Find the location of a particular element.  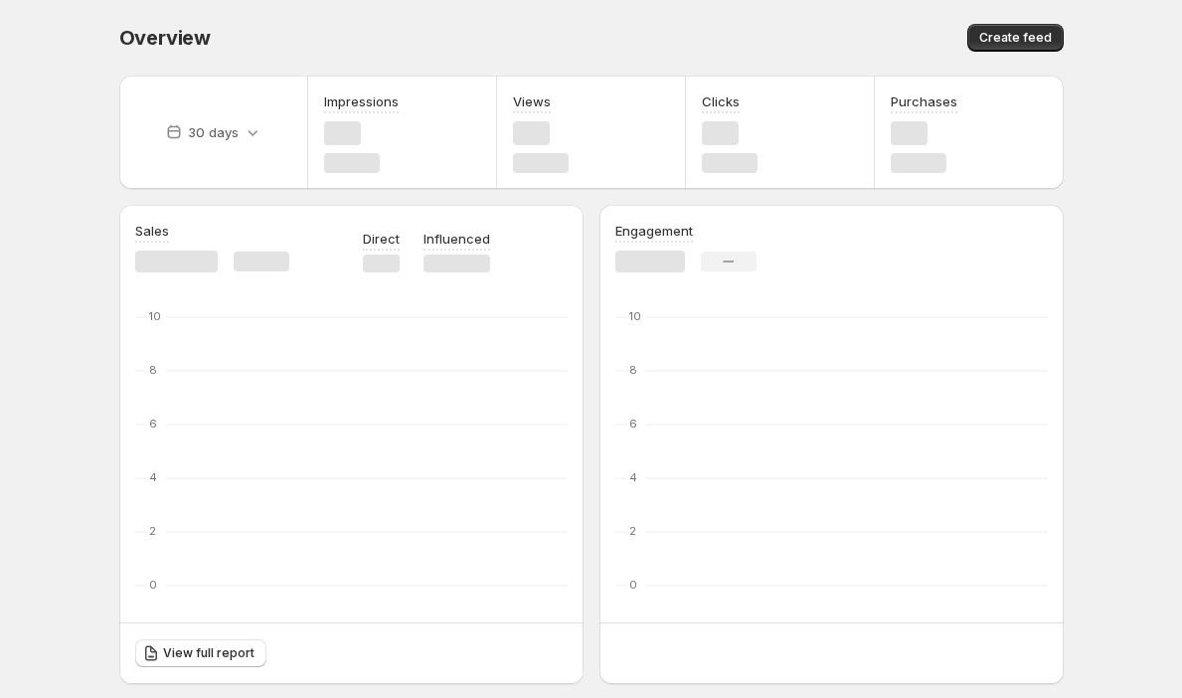

p: 30 days is located at coordinates (213, 132).